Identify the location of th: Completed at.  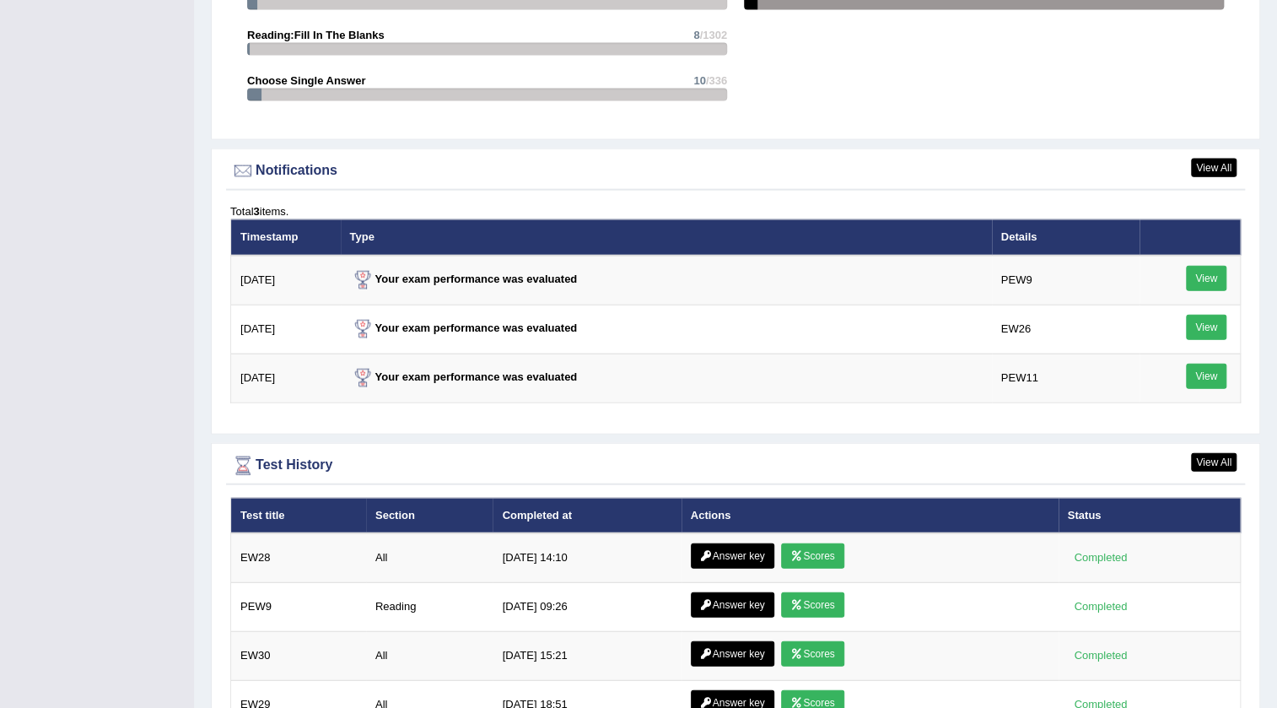
(586, 516).